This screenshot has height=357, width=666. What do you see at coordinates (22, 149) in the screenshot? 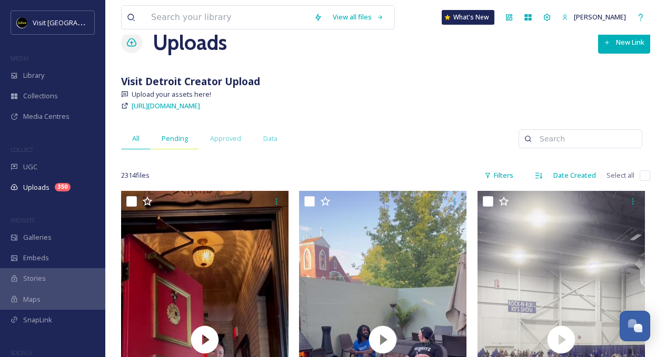
I see `span: COLLECT` at bounding box center [22, 149].